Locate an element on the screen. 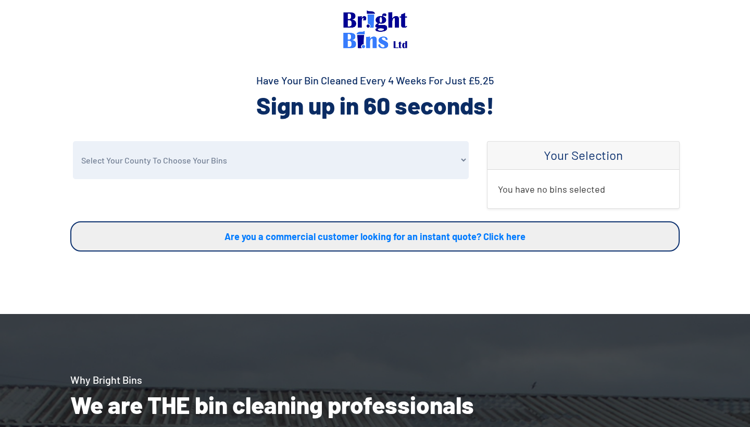  a: Are you a commercial customer looking for an instant quote? Click here is located at coordinates (375, 236).